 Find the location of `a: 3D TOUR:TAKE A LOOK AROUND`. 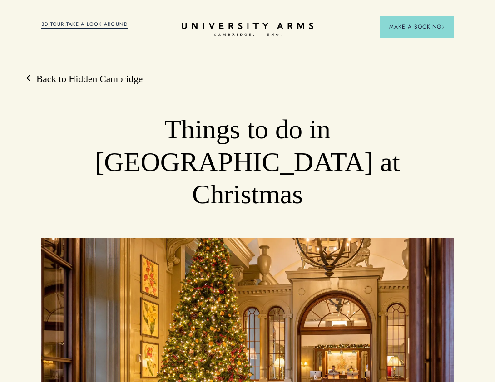

a: 3D TOUR:TAKE A LOOK AROUND is located at coordinates (84, 25).